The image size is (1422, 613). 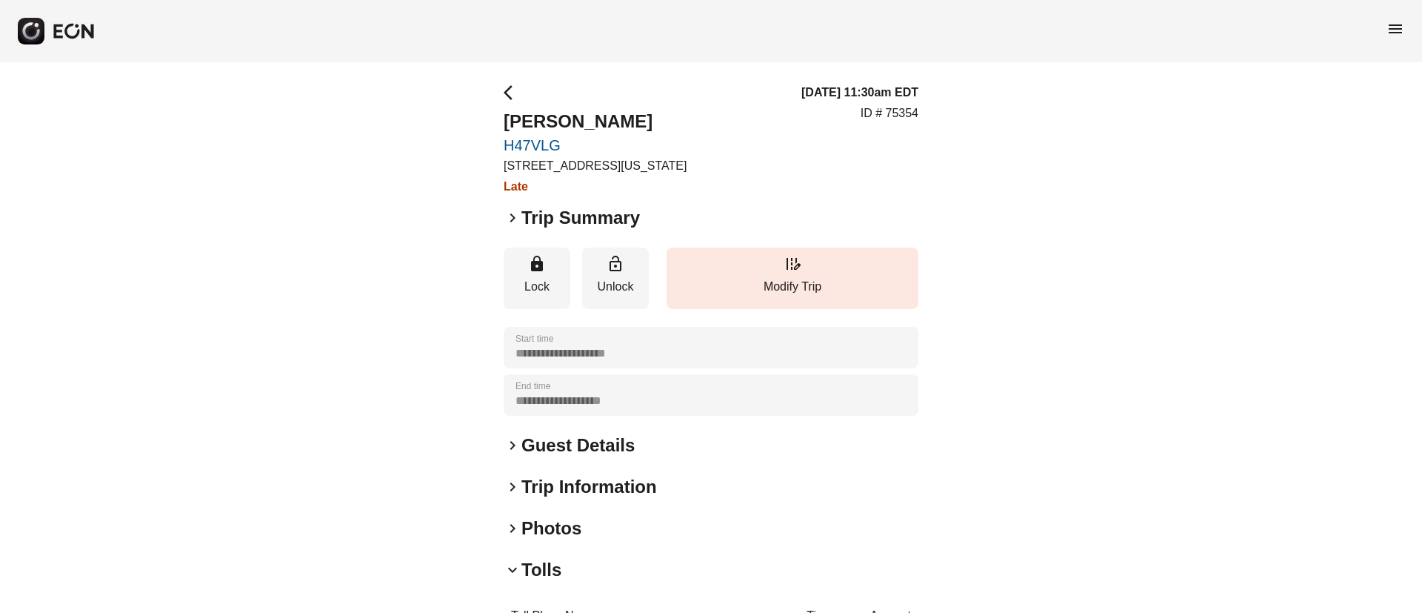 I want to click on span: edit_road, so click(x=793, y=264).